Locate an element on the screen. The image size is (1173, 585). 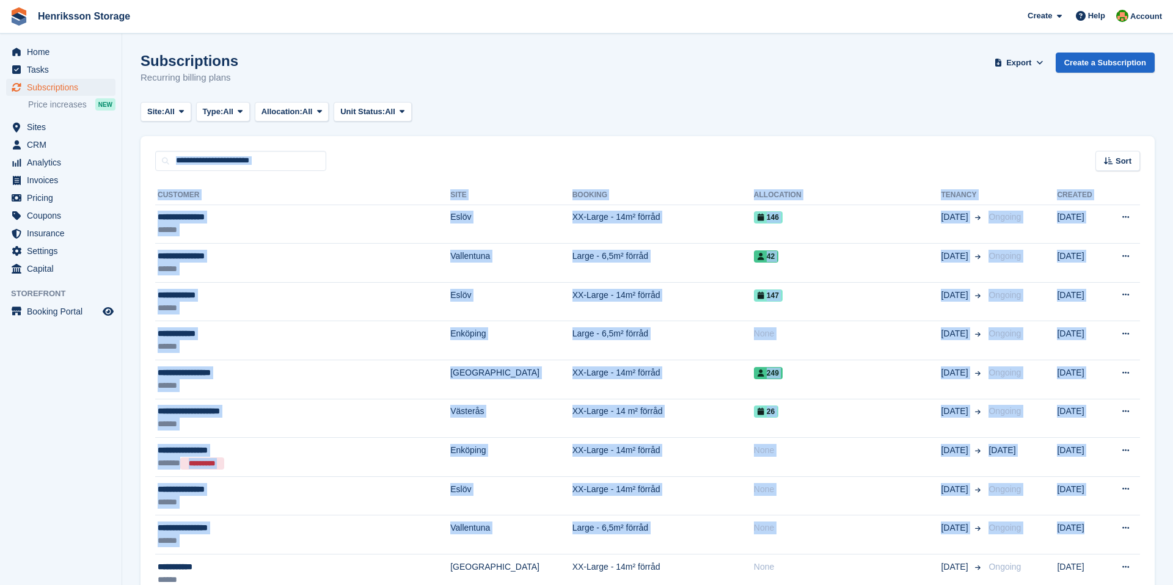
button: Site: All is located at coordinates (166, 112).